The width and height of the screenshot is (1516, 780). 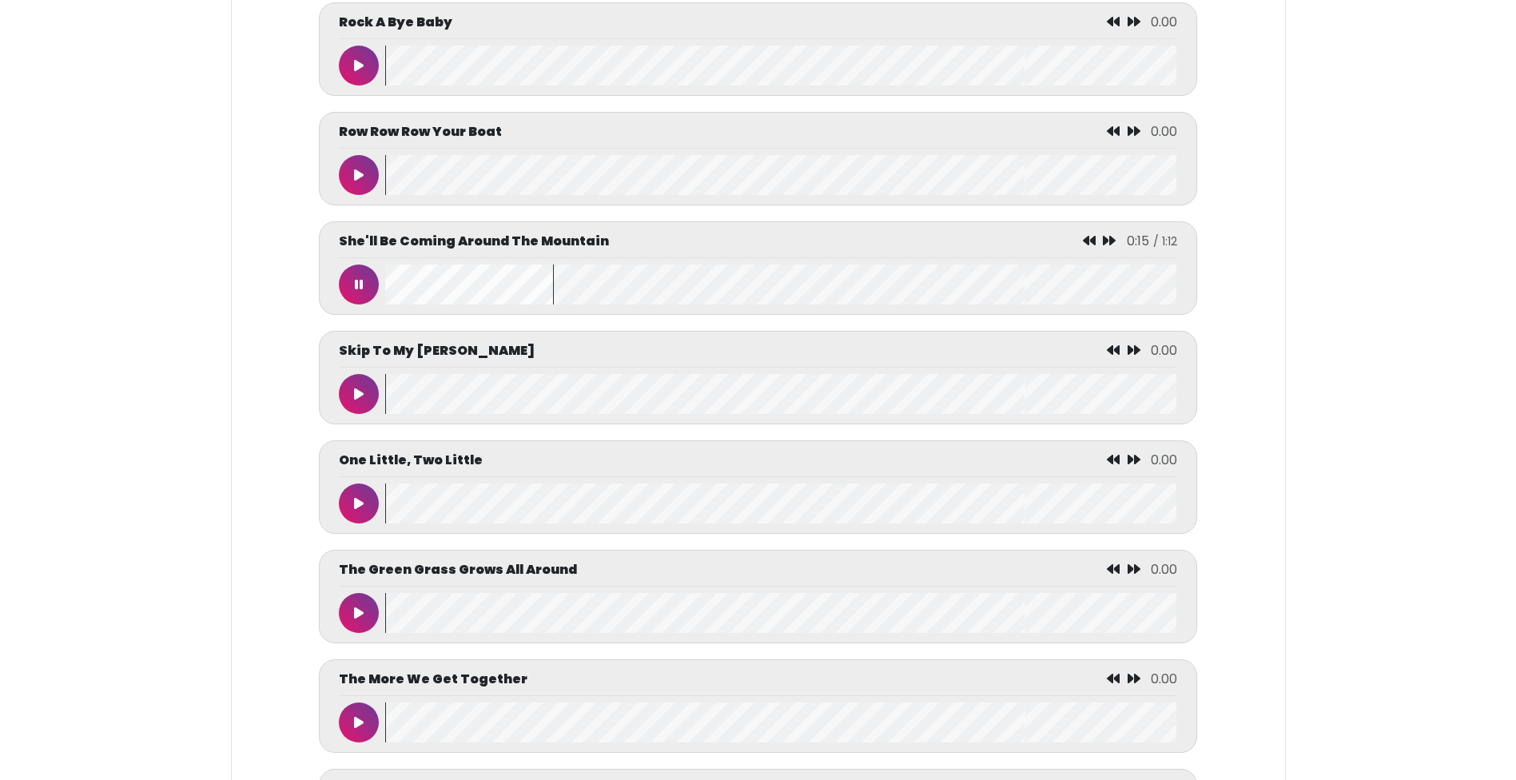 What do you see at coordinates (411, 460) in the screenshot?
I see `p: One Little, Two Little` at bounding box center [411, 460].